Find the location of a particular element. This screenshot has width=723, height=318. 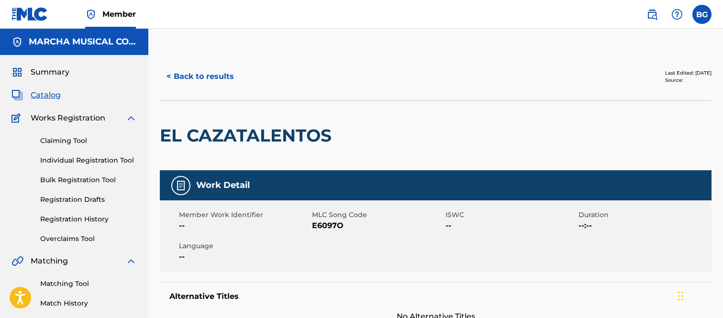

img: MLC Logo is located at coordinates (30, 14).